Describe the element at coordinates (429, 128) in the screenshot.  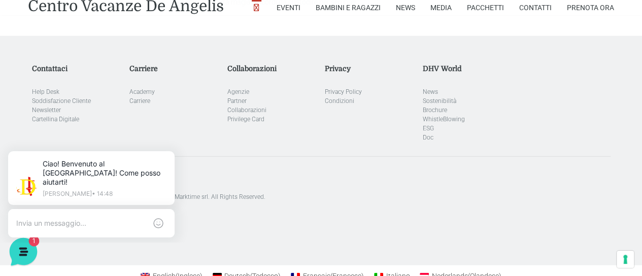
I see `a: ESG` at that location.